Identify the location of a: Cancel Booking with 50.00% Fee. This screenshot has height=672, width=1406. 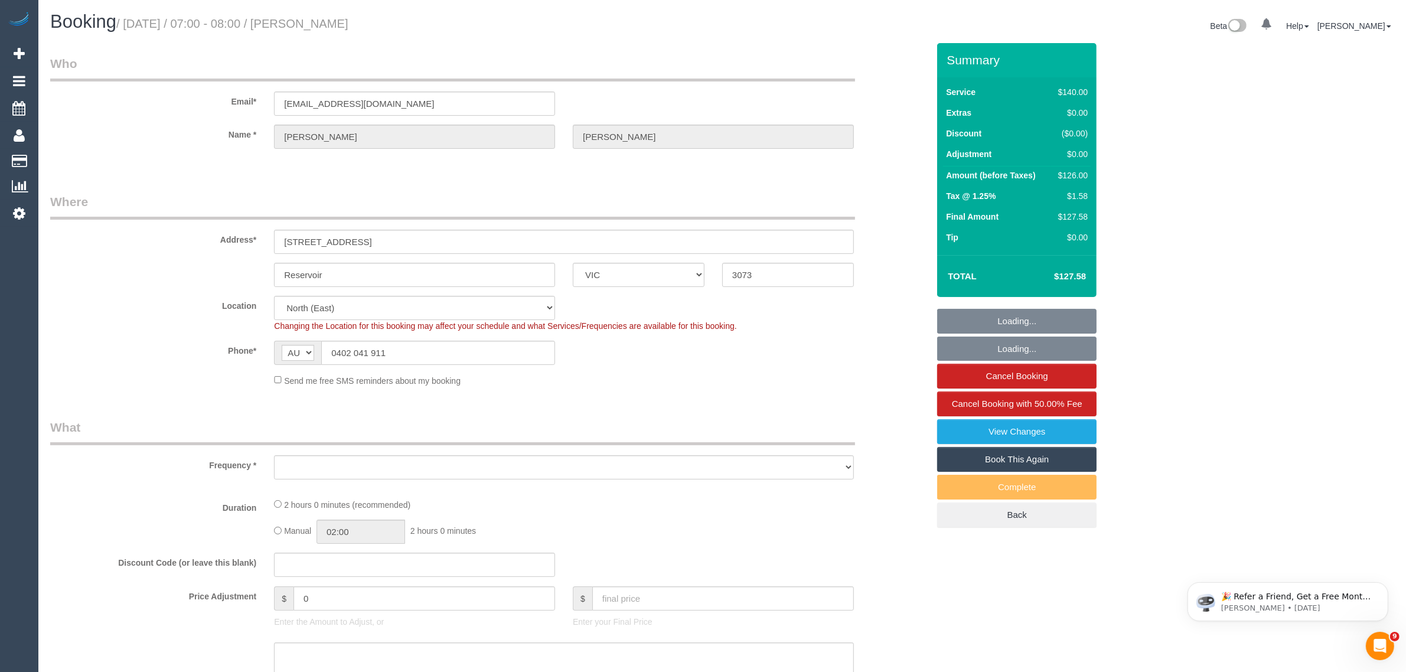
(1017, 404).